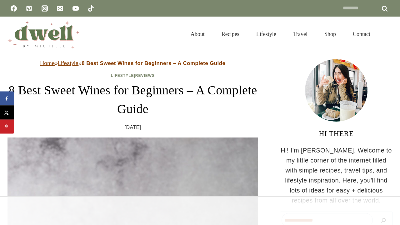 This screenshot has height=225, width=400. What do you see at coordinates (153, 63) in the screenshot?
I see `strong: 8 Best Sweet Wines for Beginners – A Complete Guide` at bounding box center [153, 63].